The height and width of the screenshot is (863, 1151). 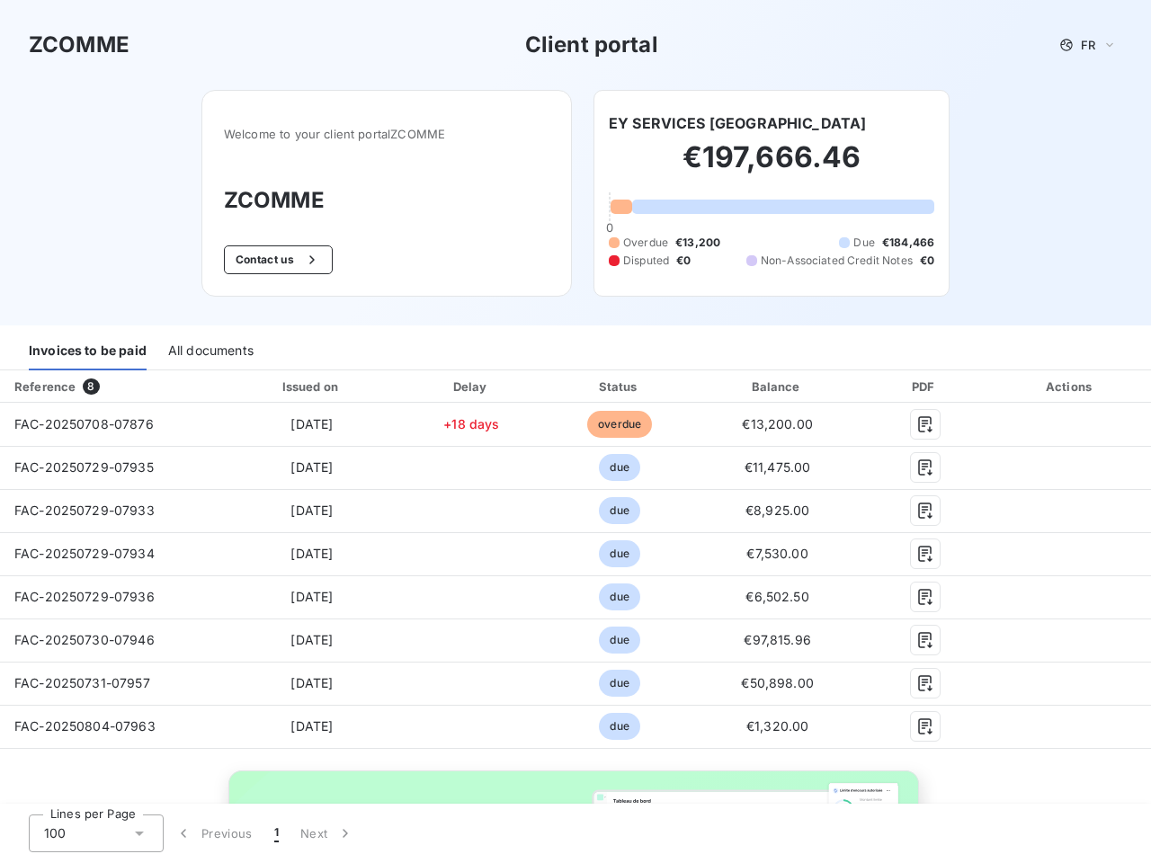 What do you see at coordinates (278, 260) in the screenshot?
I see `button: Contact us` at bounding box center [278, 260].